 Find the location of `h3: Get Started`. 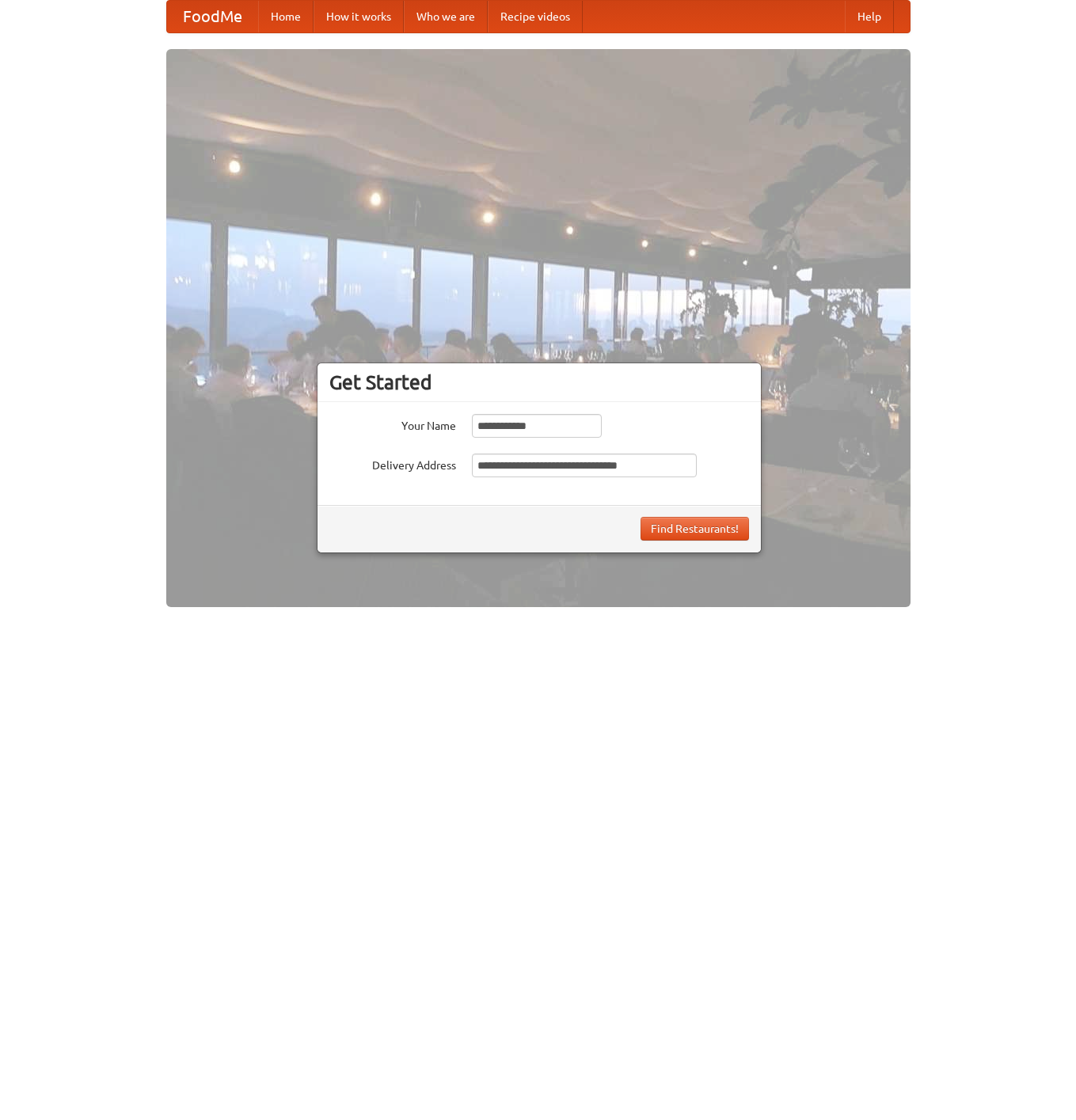

h3: Get Started is located at coordinates (539, 382).